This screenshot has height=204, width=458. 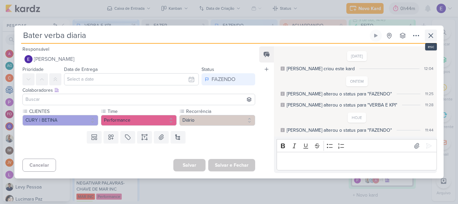 I want to click on div: Colaboradores, so click(x=139, y=90).